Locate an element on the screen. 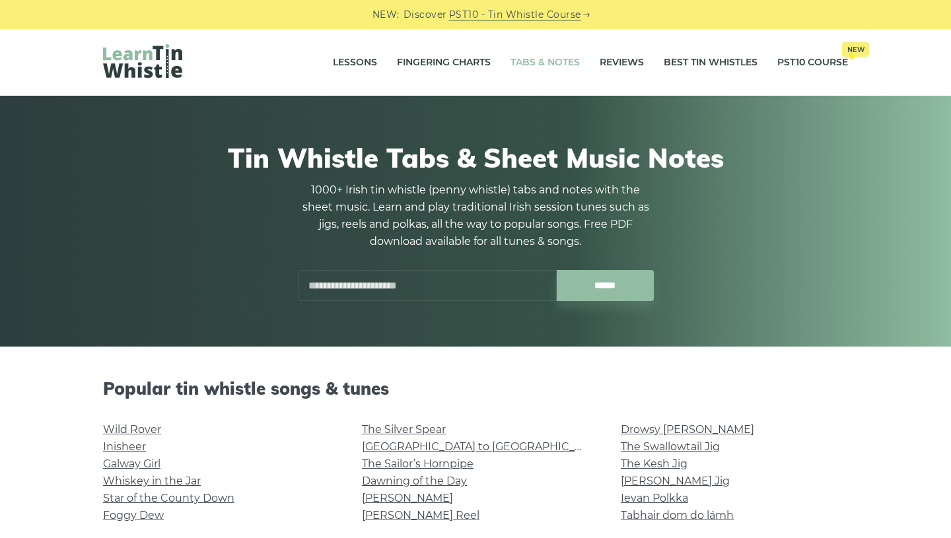  a: The Sailor’s Hornpipe is located at coordinates (417, 463).